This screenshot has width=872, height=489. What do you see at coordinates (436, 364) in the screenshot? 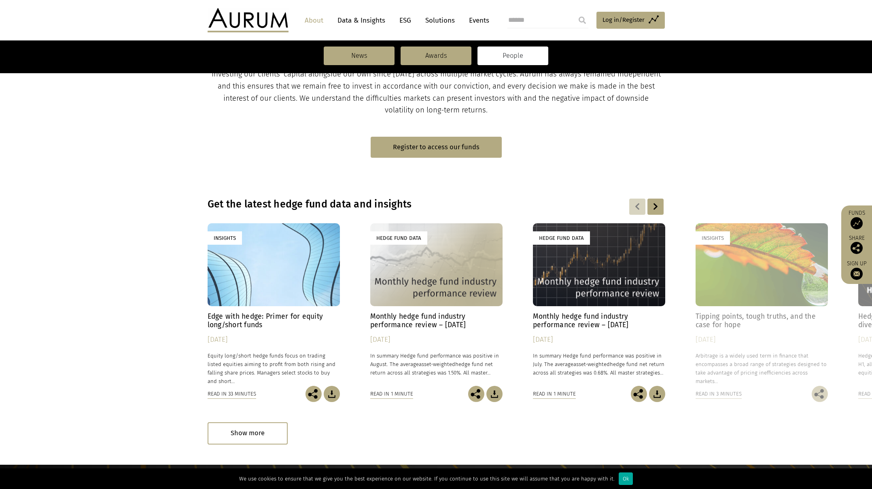
I see `p: In summary Hedge fund performance was positive in August. The average hedge fund net return acros...` at bounding box center [436, 364].